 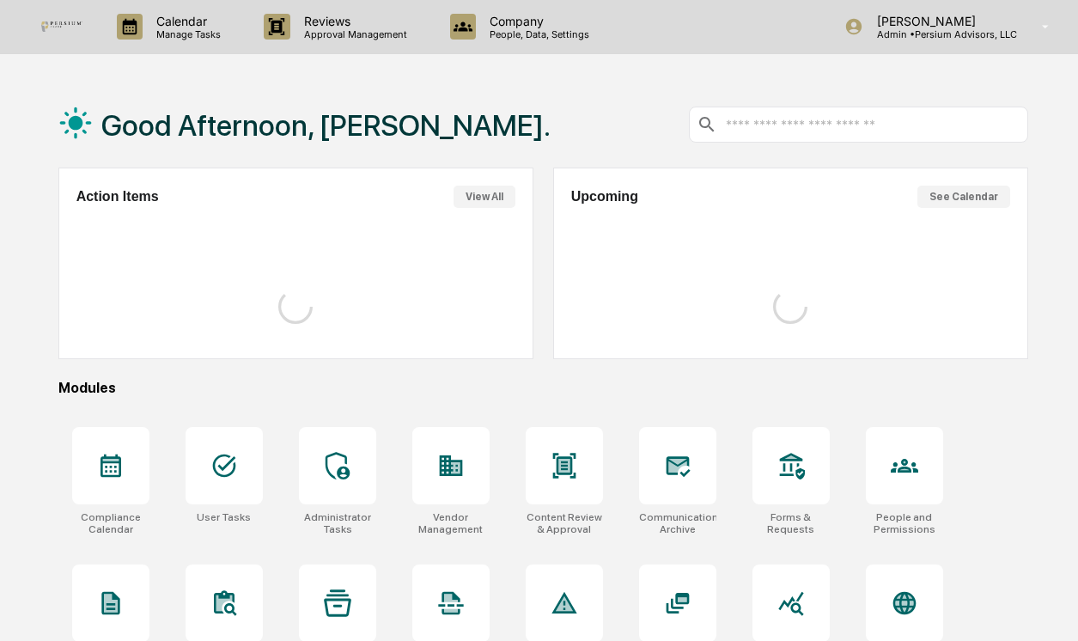 I want to click on p: Manage Tasks, so click(x=186, y=34).